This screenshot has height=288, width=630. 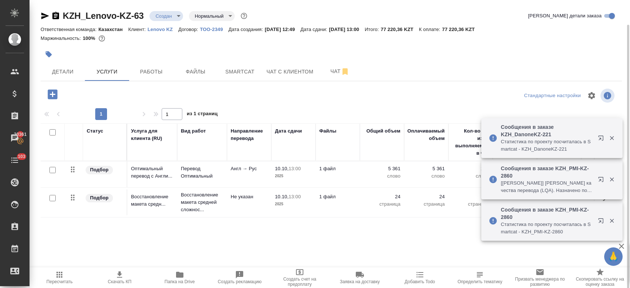 I want to click on p: Казахстан, so click(x=113, y=29).